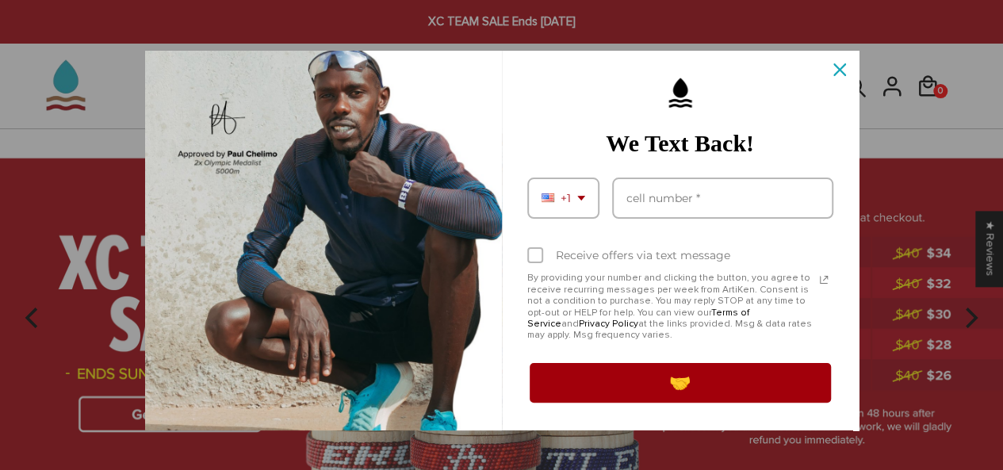 The image size is (1003, 470). Describe the element at coordinates (638, 318) in the screenshot. I see `a: Terms of Service` at that location.